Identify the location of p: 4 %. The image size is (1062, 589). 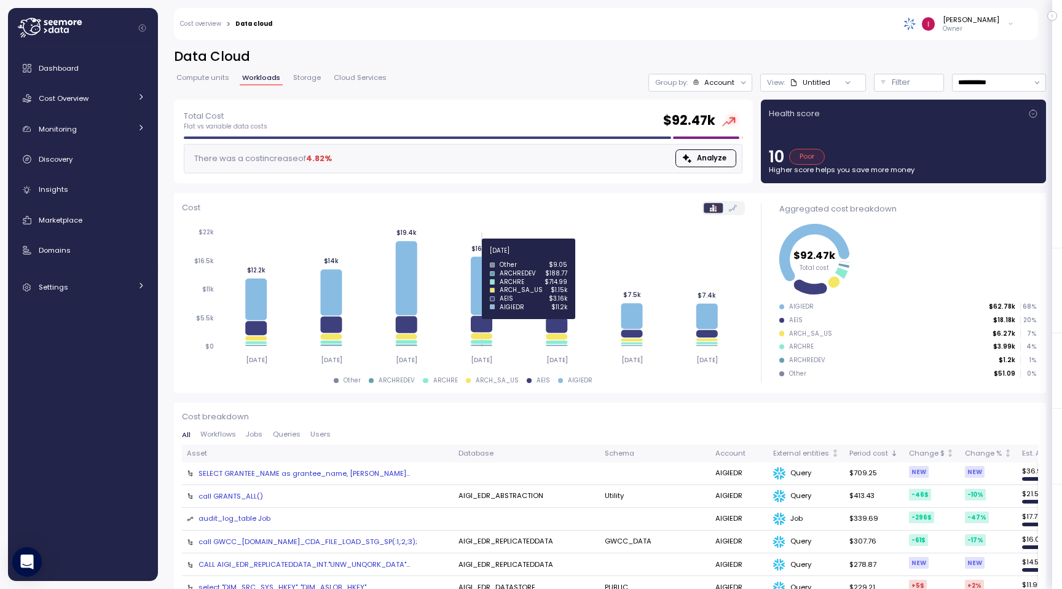
(1028, 347).